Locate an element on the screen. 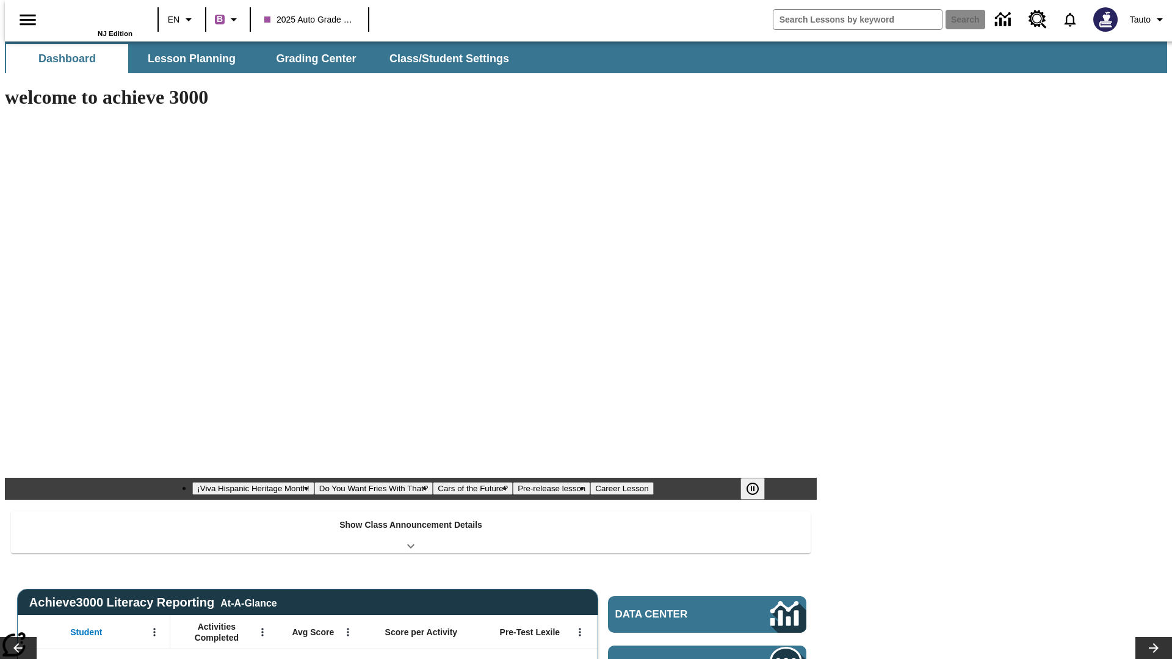  a: Notifications is located at coordinates (1070, 20).